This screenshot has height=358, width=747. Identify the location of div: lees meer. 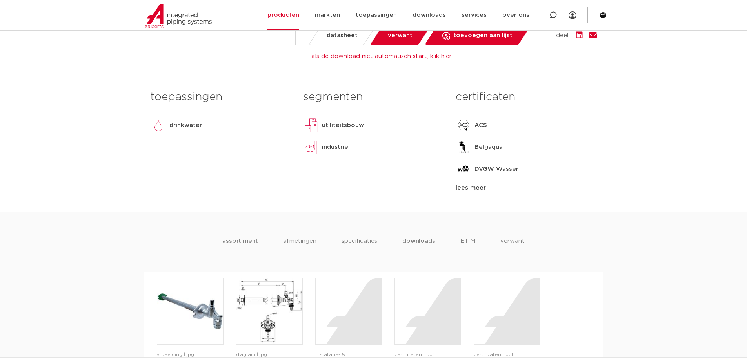
(526, 188).